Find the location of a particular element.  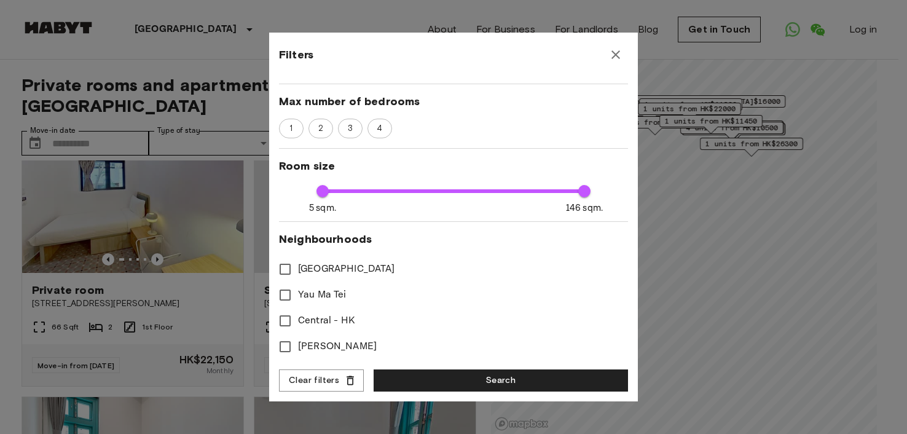

button: Clear filters is located at coordinates (321, 380).